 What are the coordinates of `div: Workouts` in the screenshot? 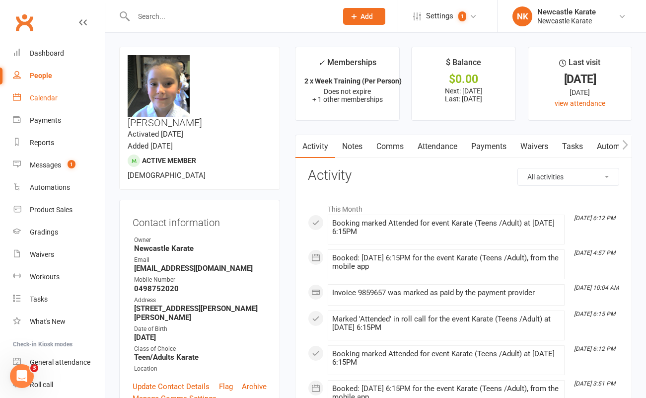 It's located at (45, 276).